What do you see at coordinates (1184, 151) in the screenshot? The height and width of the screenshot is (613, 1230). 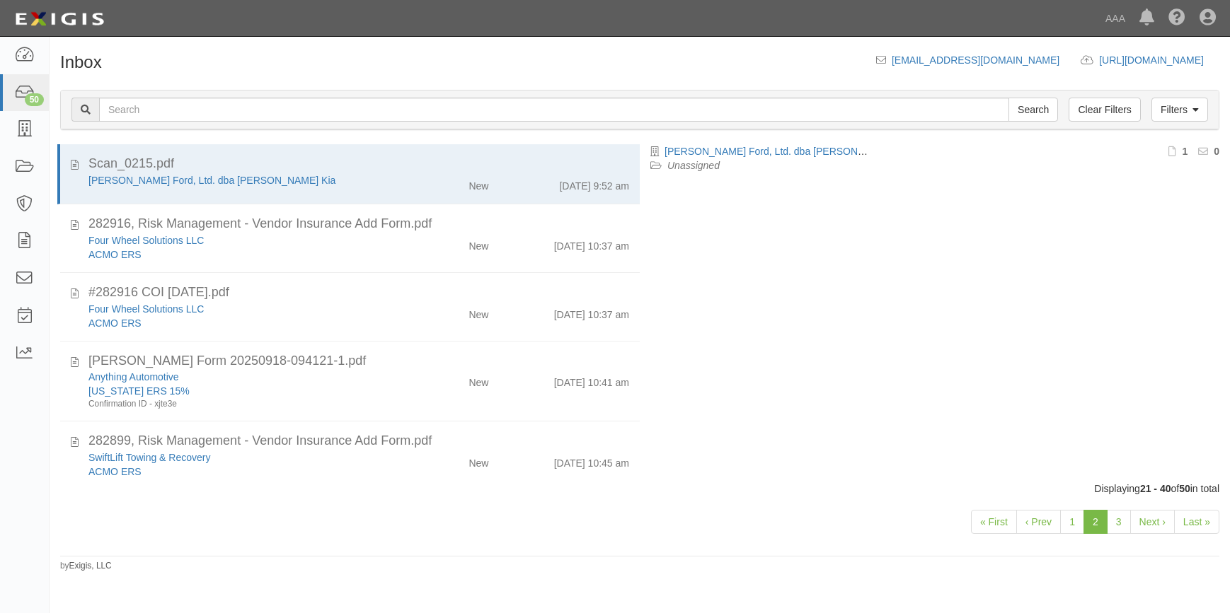 I see `b: 1` at bounding box center [1184, 151].